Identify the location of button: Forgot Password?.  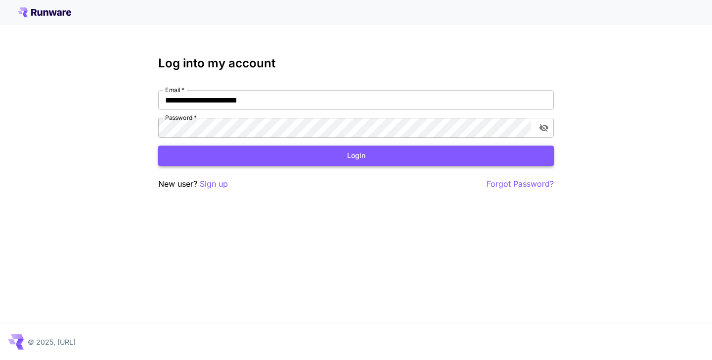
(520, 184).